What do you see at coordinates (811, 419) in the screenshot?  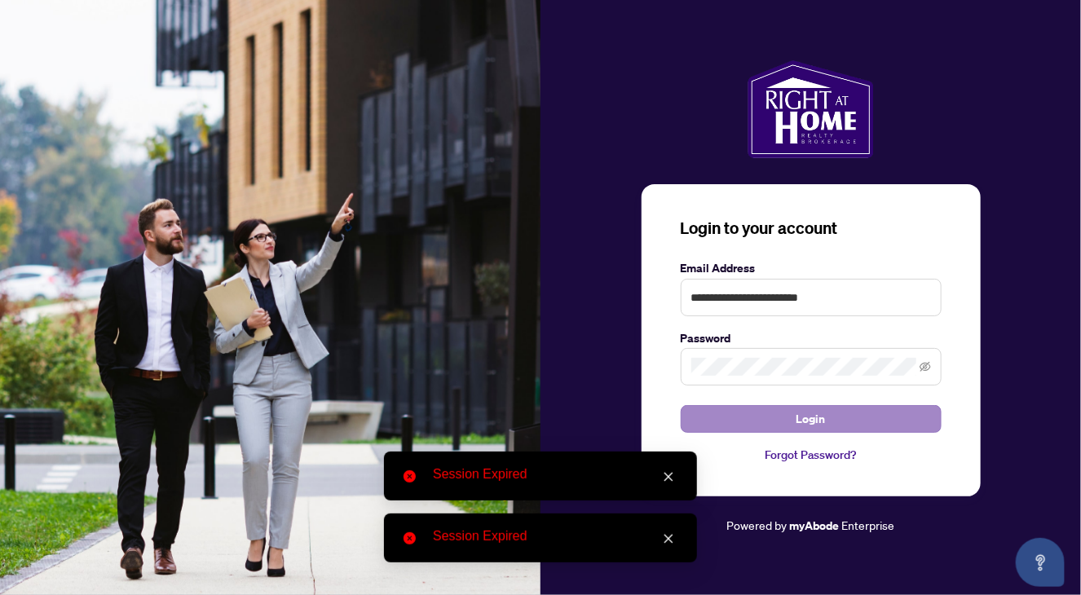 I see `button: Login` at bounding box center [811, 419].